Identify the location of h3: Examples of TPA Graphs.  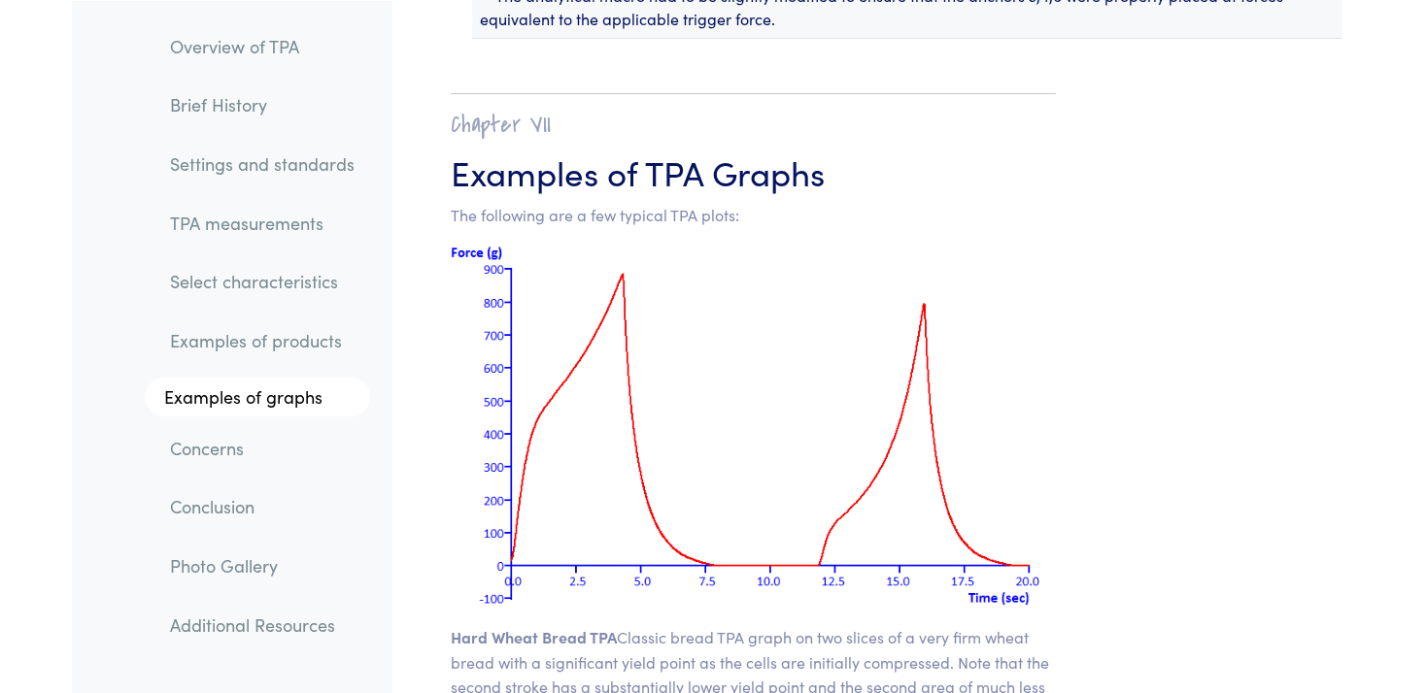
(753, 171).